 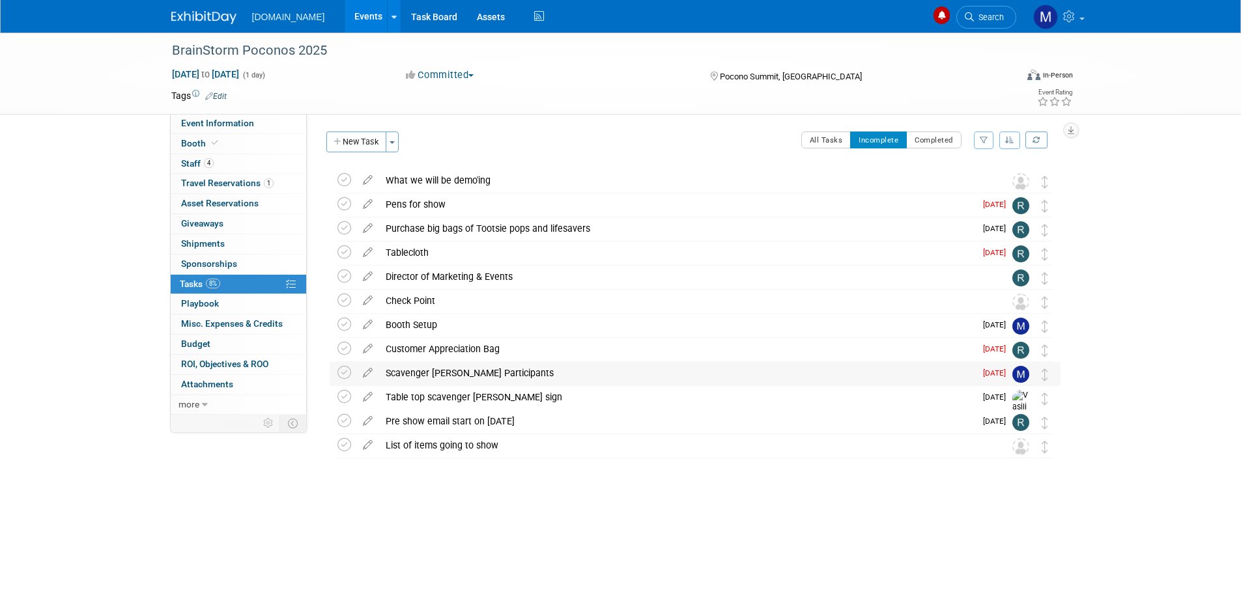 What do you see at coordinates (201, 143) in the screenshot?
I see `span: Booth` at bounding box center [201, 143].